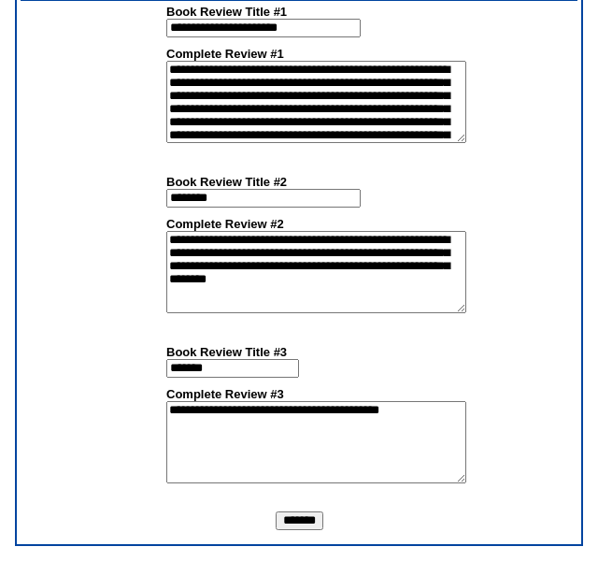  I want to click on b: Complete Review #2, so click(225, 223).